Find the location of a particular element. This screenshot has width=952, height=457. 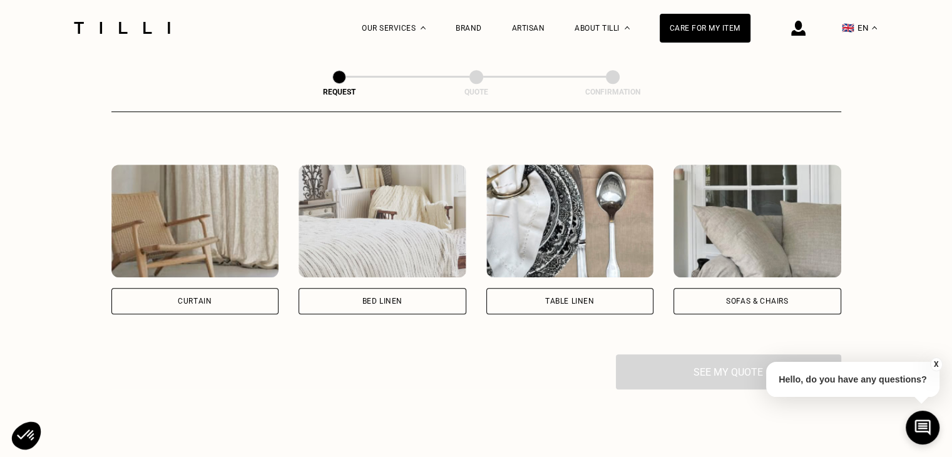

a: Artisan is located at coordinates (528, 28).